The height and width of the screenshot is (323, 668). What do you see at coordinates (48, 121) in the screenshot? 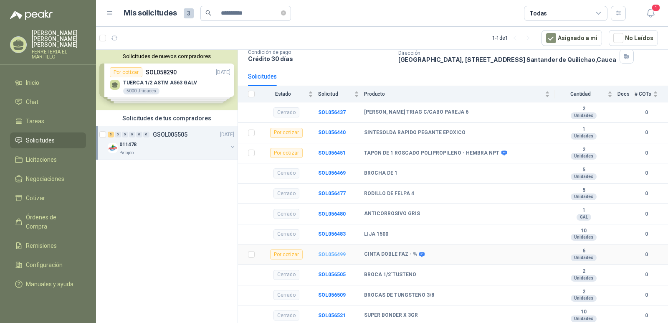
I see `a: Tareas` at bounding box center [48, 121].